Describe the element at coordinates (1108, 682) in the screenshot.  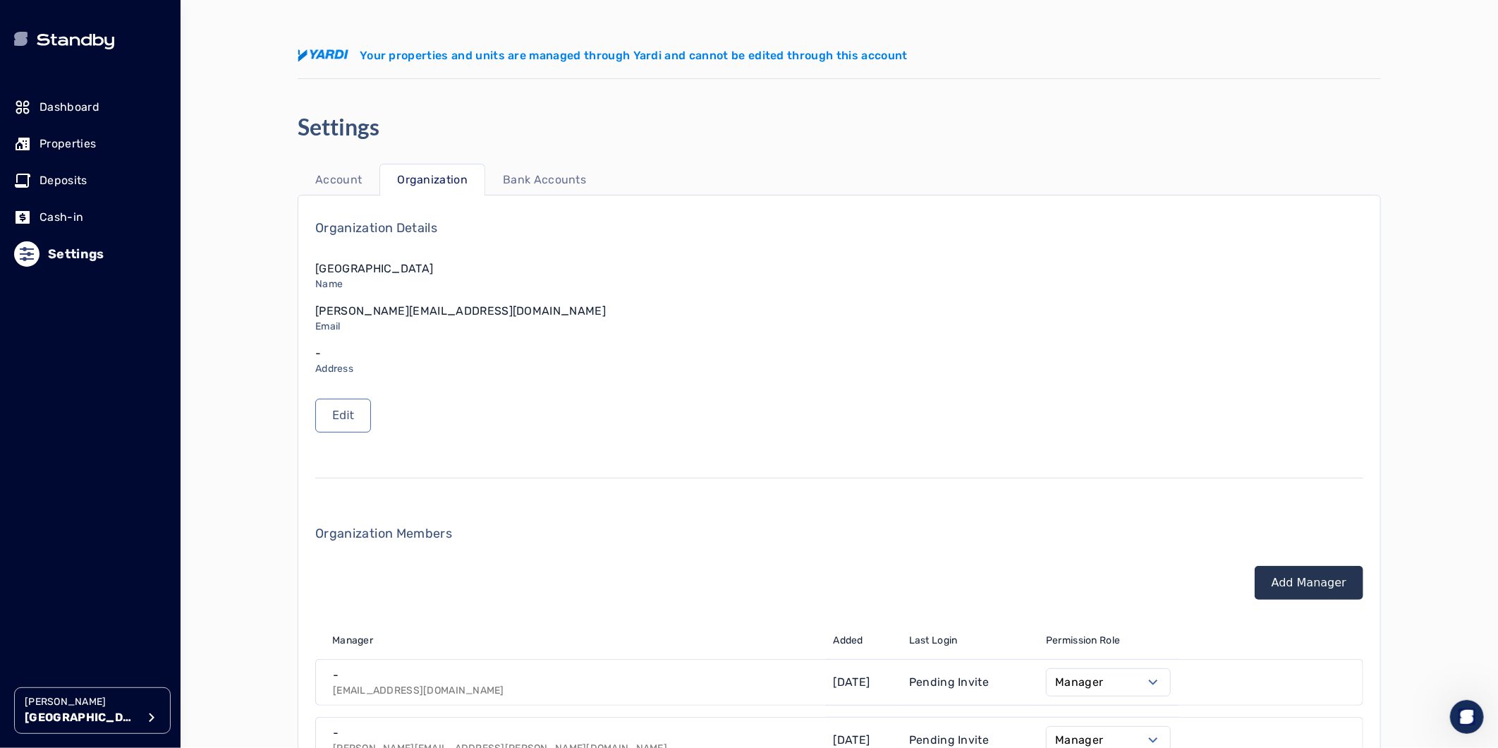
I see `button: Select open` at that location.